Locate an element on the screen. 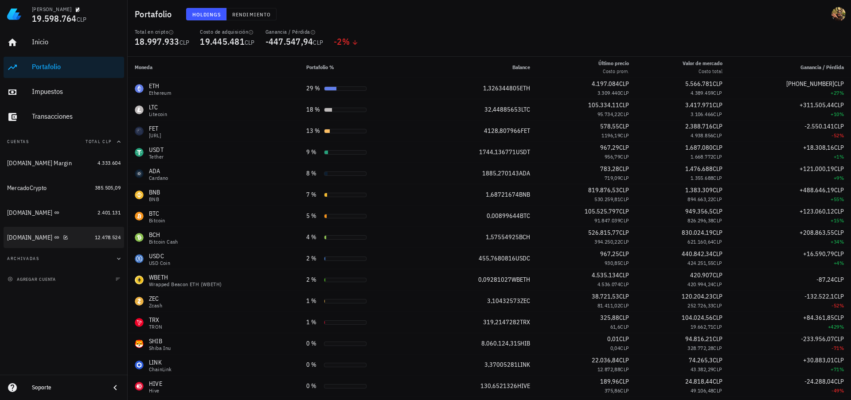 The height and width of the screenshot is (400, 851). span: 4.389.459 is located at coordinates (702, 93).